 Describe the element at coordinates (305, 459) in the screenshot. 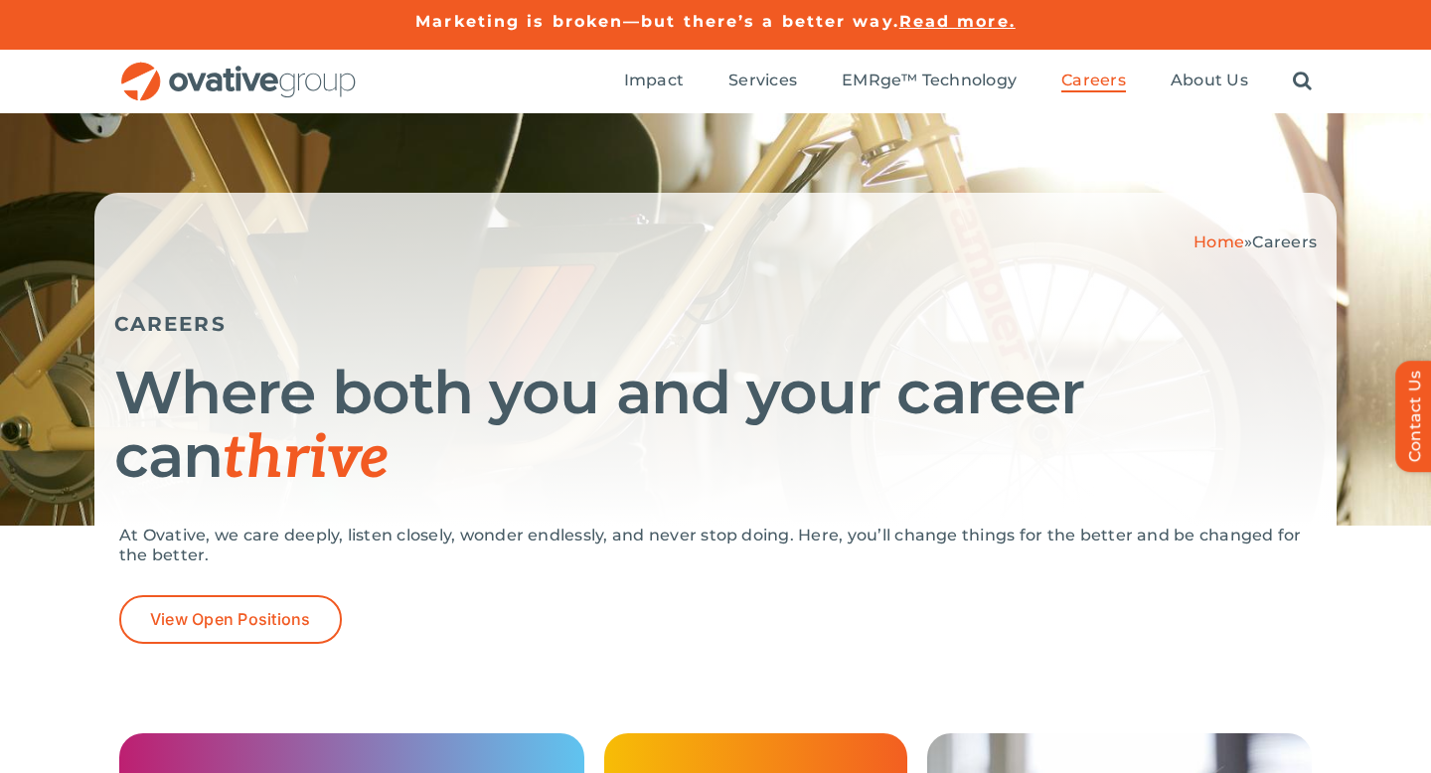

I see `span: thrive` at that location.